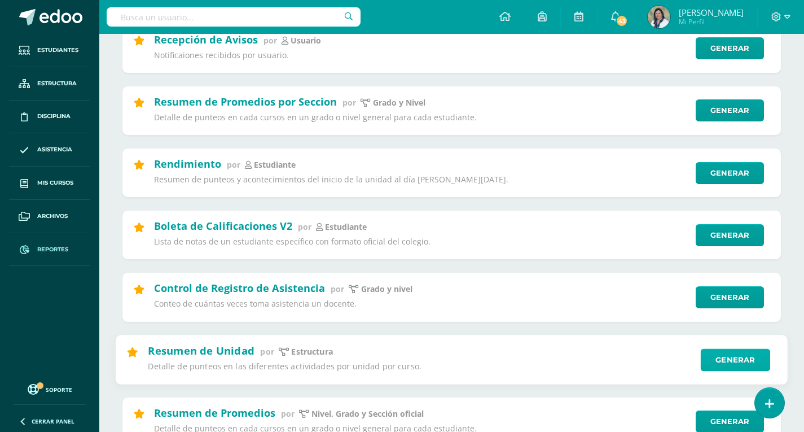  What do you see at coordinates (711, 21) in the screenshot?
I see `span: Mi Perfil` at bounding box center [711, 21].